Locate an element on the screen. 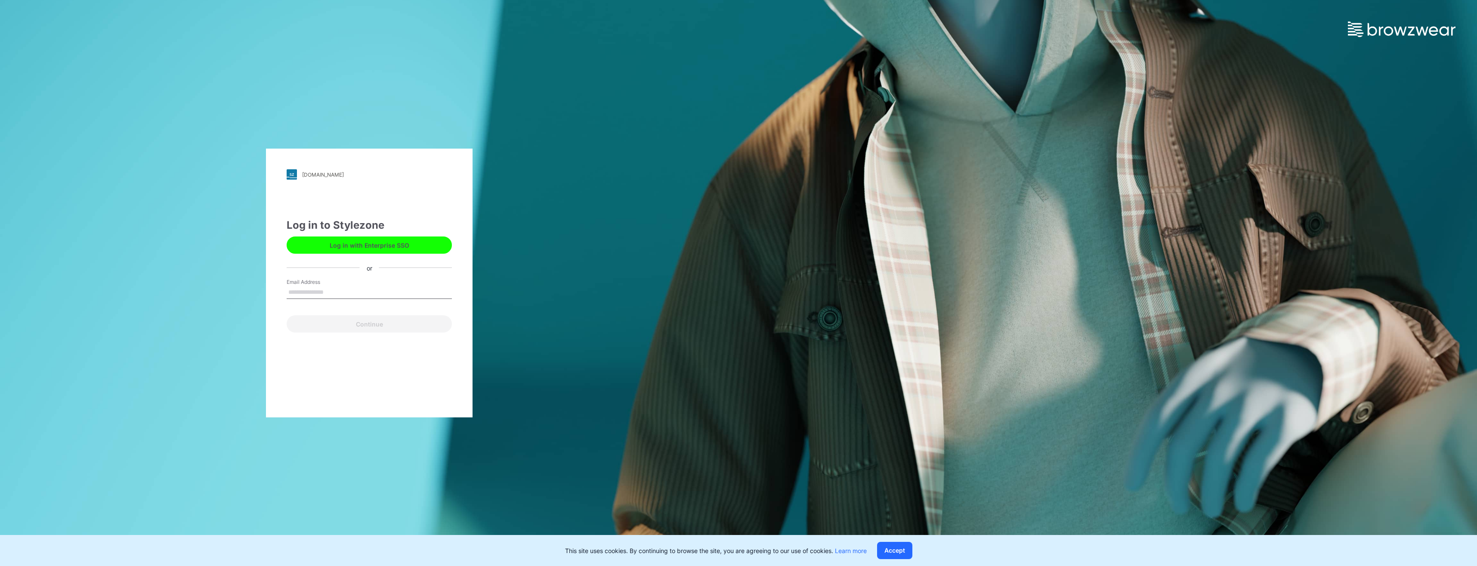  p: This site uses cookies. By continuing to browse the site, you are agreeing to our use of cookies. is located at coordinates (716, 550).